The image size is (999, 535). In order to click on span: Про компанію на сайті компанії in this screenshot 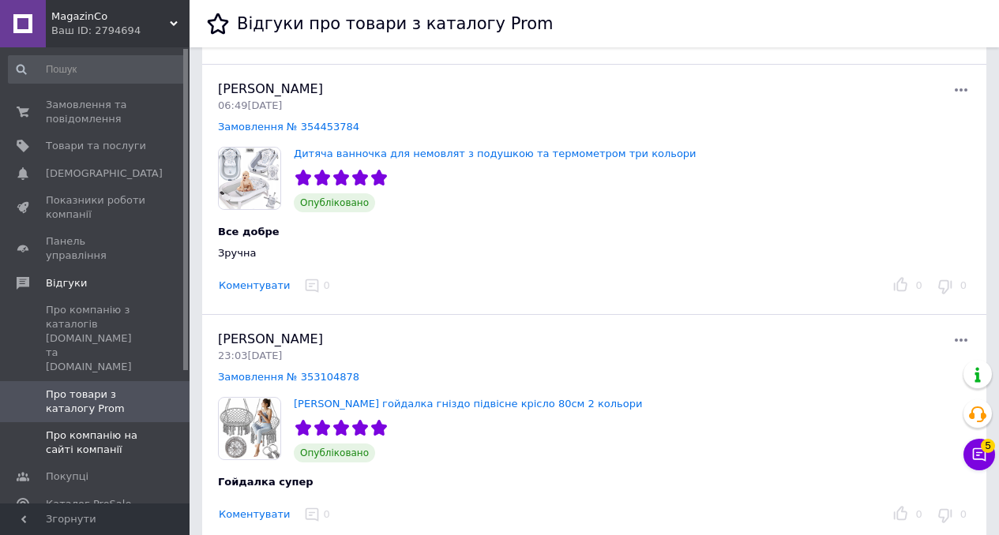, I will do `click(96, 443)`.